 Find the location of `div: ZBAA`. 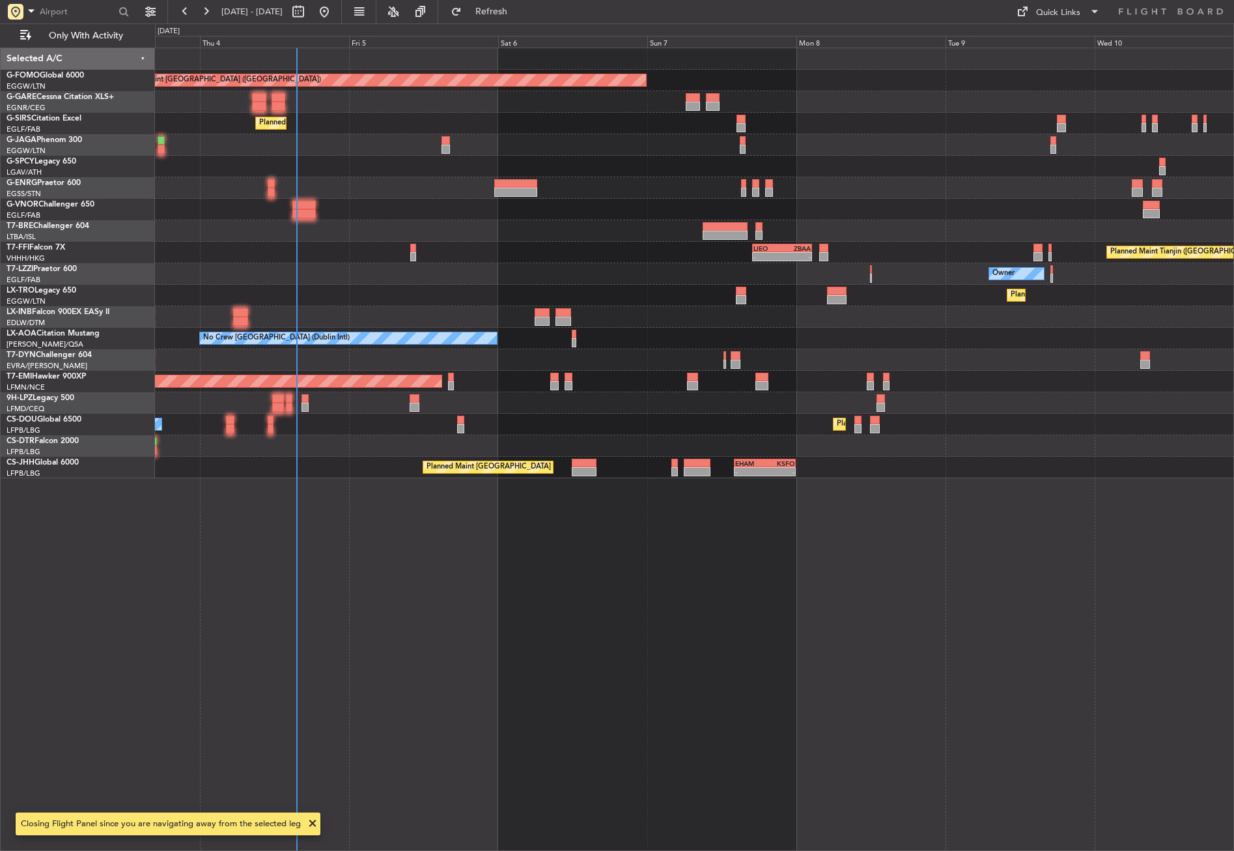

div: ZBAA is located at coordinates (797, 248).